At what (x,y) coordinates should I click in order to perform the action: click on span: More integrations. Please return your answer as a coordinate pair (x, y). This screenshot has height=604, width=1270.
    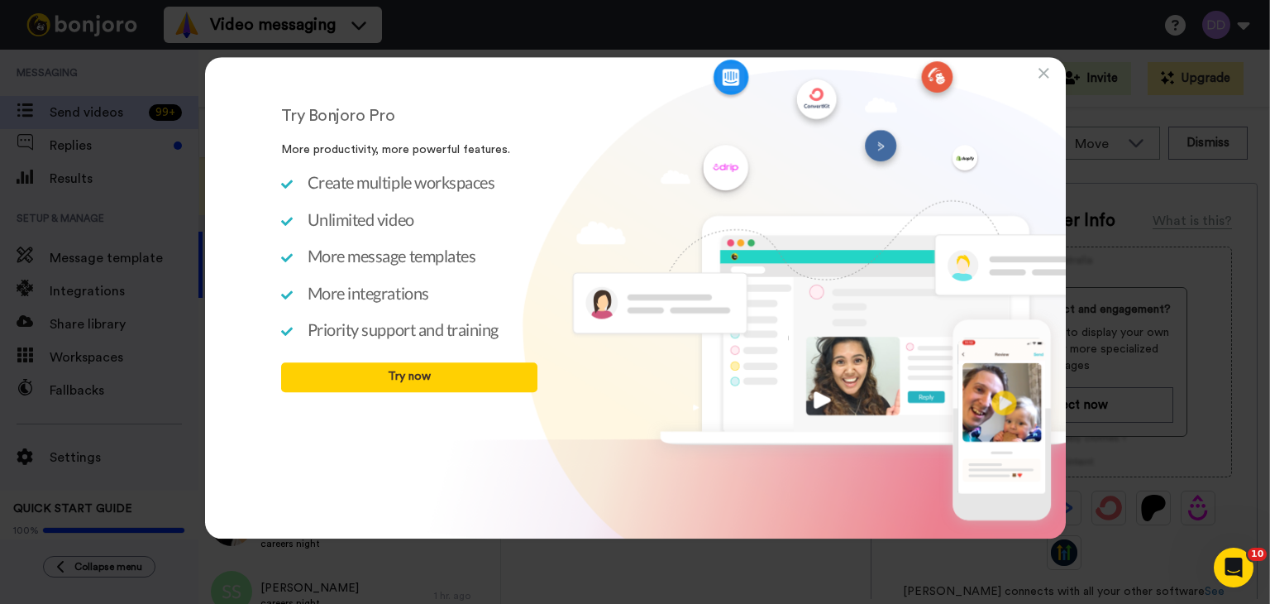
    Looking at the image, I should click on (368, 293).